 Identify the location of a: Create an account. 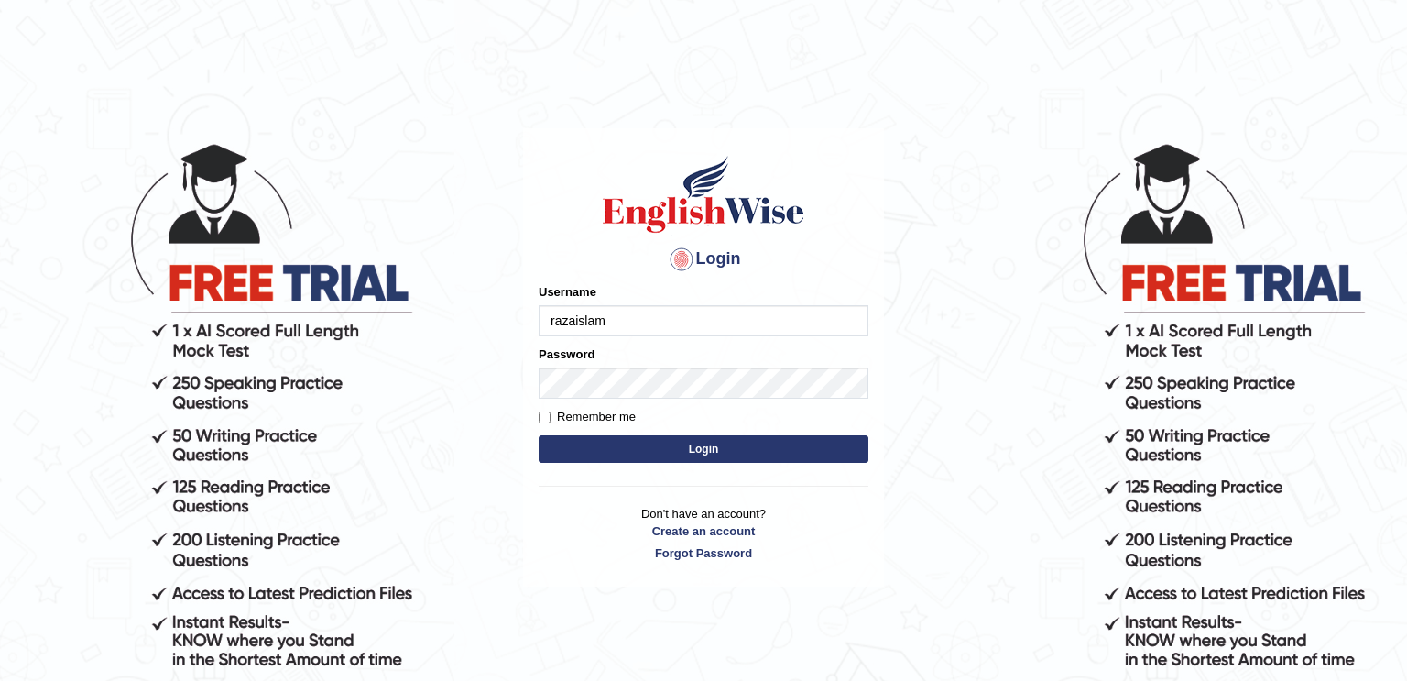
(704, 531).